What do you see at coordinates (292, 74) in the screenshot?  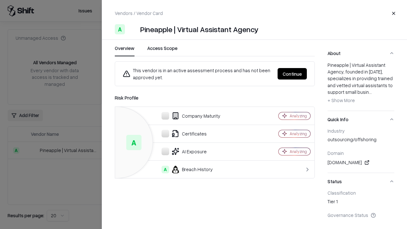 I see `button: Continue` at bounding box center [292, 74].